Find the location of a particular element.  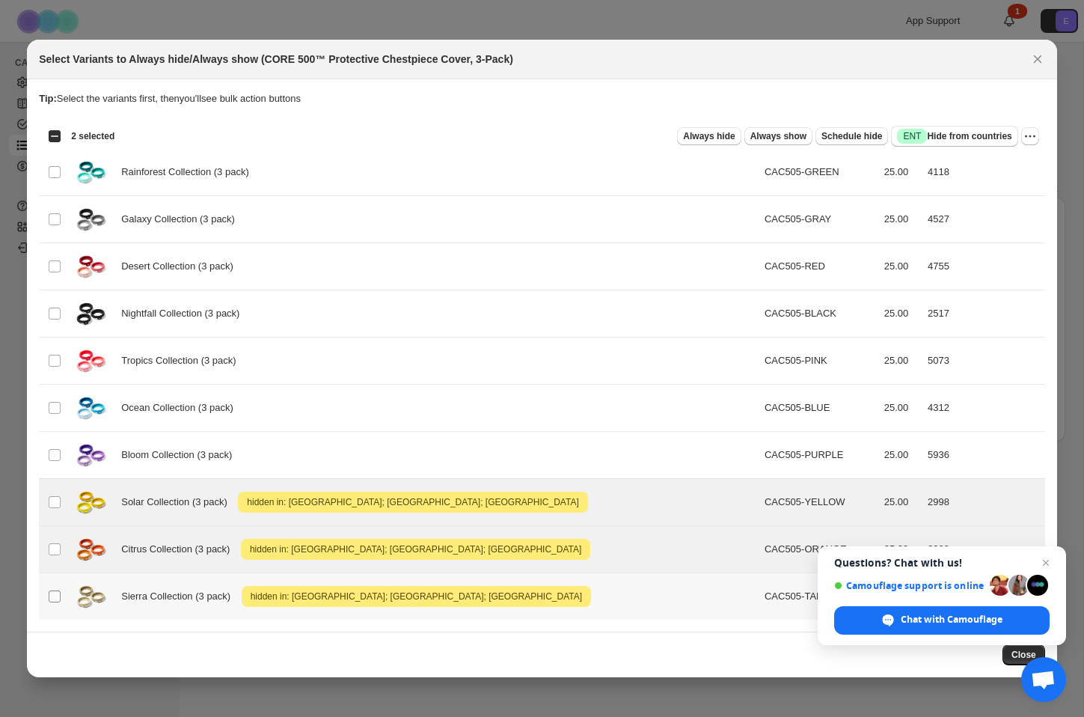

span: Citrus Collection (3 pack) is located at coordinates (180, 549).